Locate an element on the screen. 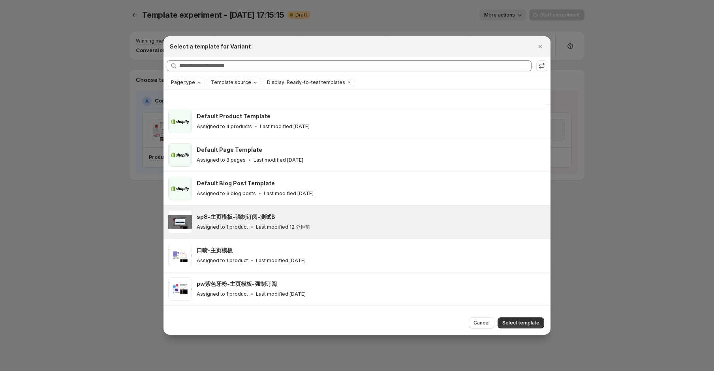 Image resolution: width=714 pixels, height=371 pixels. span: Cancel is located at coordinates (481, 323).